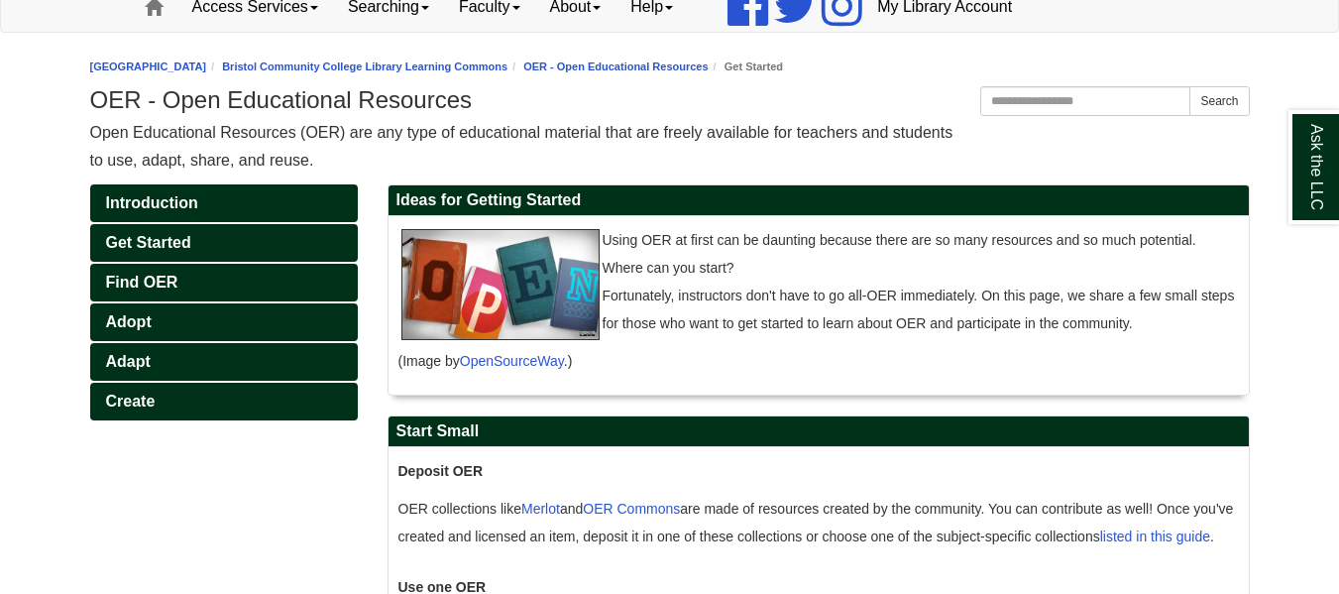 This screenshot has width=1339, height=594. Describe the element at coordinates (149, 242) in the screenshot. I see `span: Get Started` at that location.